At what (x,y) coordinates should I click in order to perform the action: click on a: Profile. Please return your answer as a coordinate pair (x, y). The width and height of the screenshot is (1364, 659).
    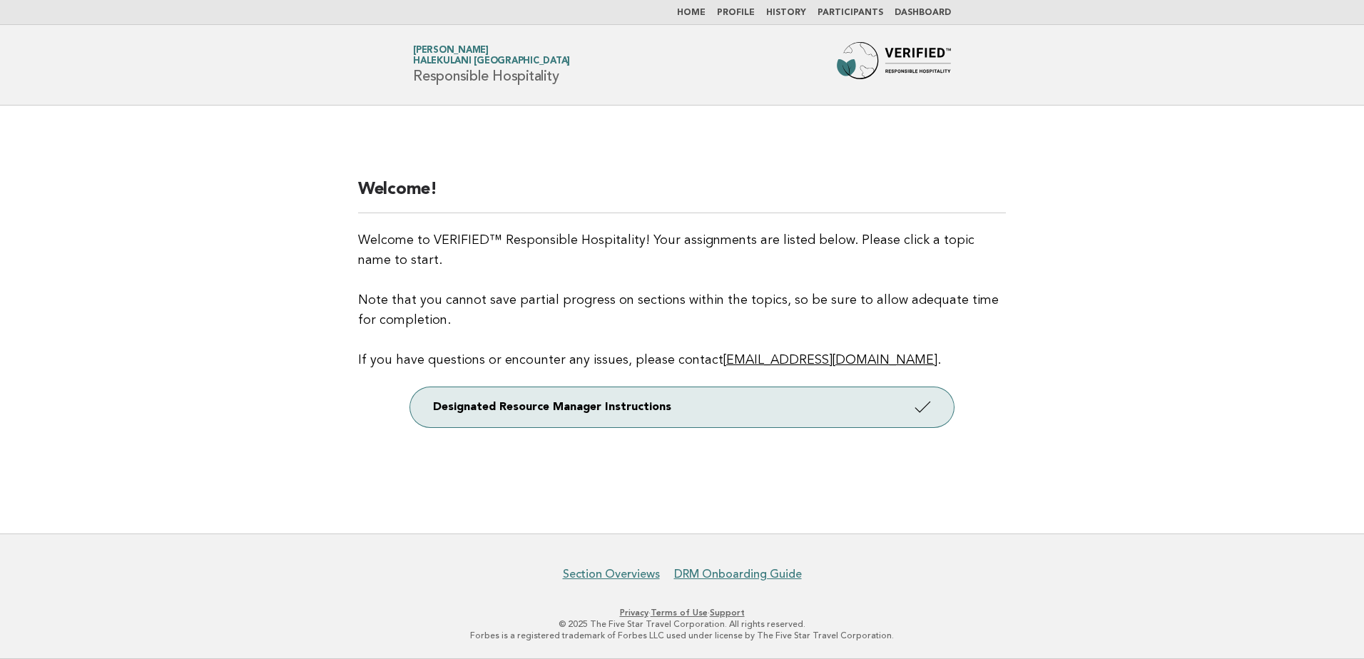
    Looking at the image, I should click on (735, 13).